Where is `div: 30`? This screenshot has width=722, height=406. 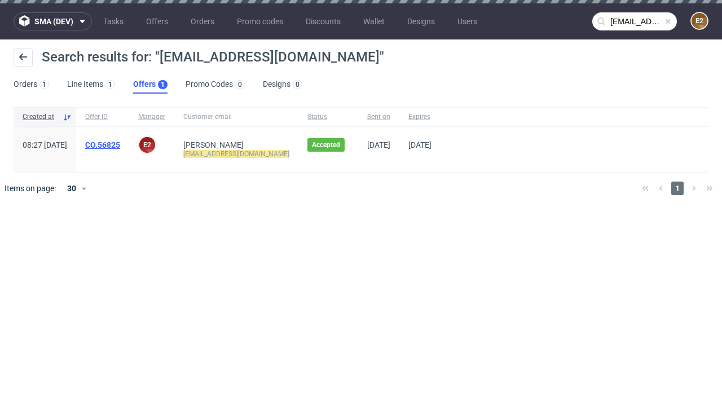
div: 30 is located at coordinates (71, 189).